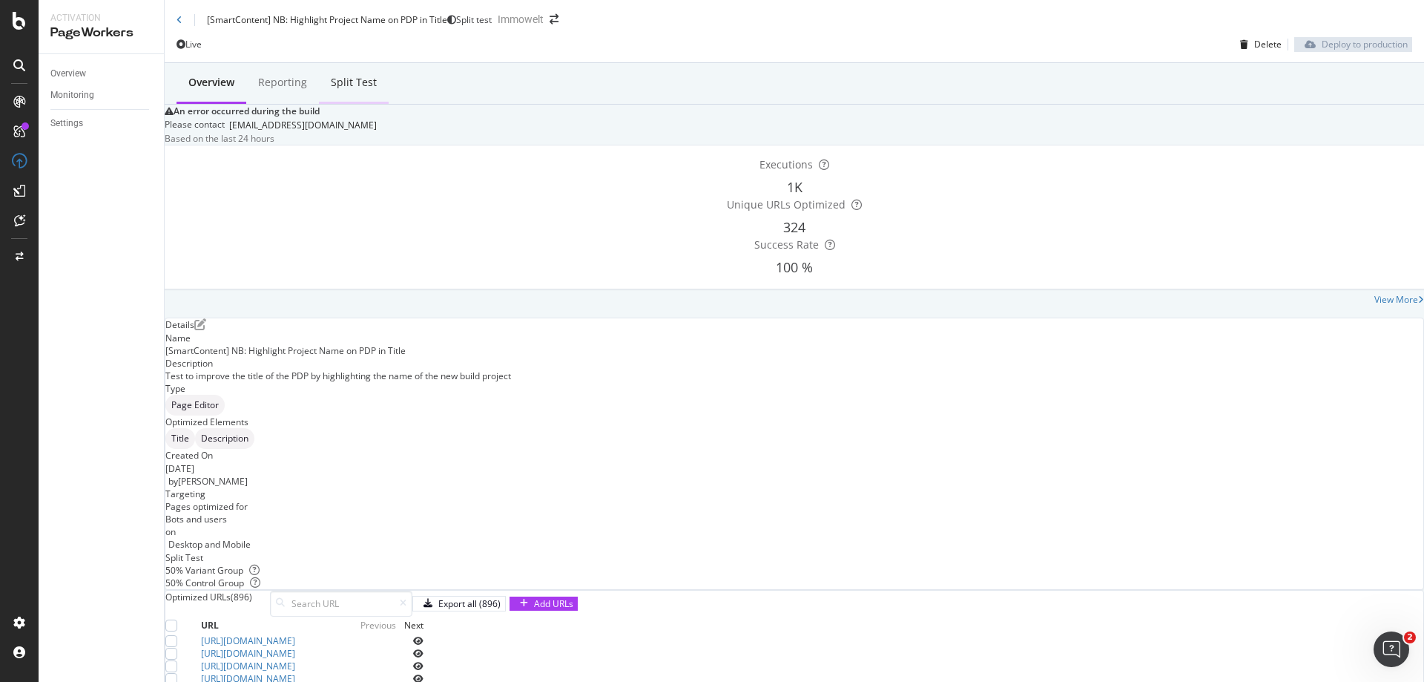 The width and height of the screenshot is (1424, 682). What do you see at coordinates (1353, 44) in the screenshot?
I see `button: Deploy to production` at bounding box center [1353, 44].